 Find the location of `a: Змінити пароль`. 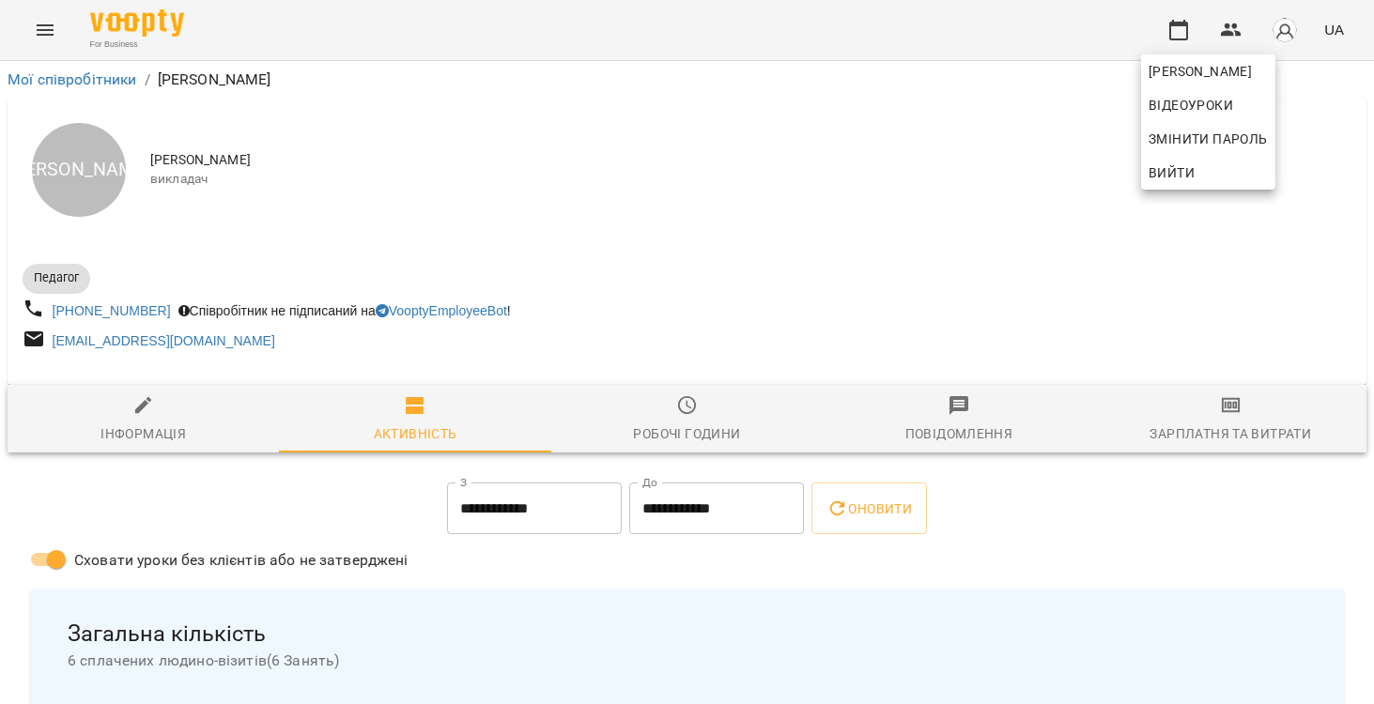

a: Змінити пароль is located at coordinates (1208, 139).